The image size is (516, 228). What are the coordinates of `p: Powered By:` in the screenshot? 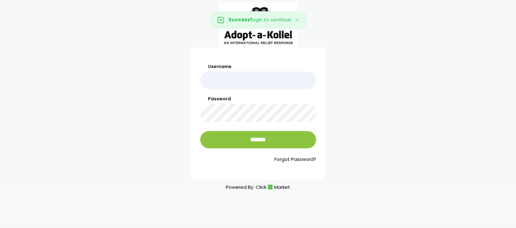 It's located at (258, 187).